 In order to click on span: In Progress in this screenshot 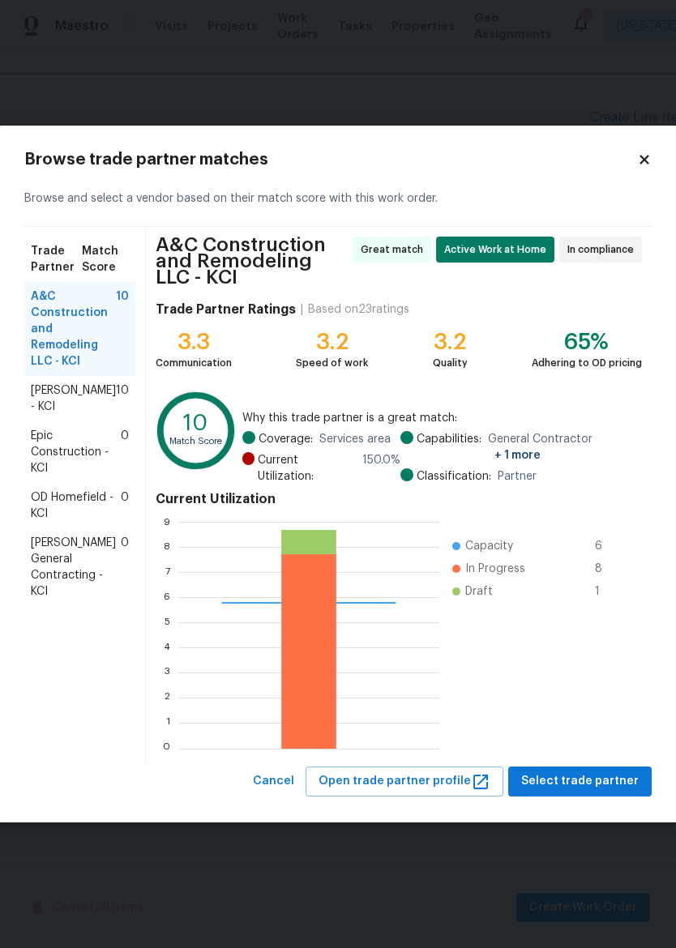, I will do `click(495, 569)`.